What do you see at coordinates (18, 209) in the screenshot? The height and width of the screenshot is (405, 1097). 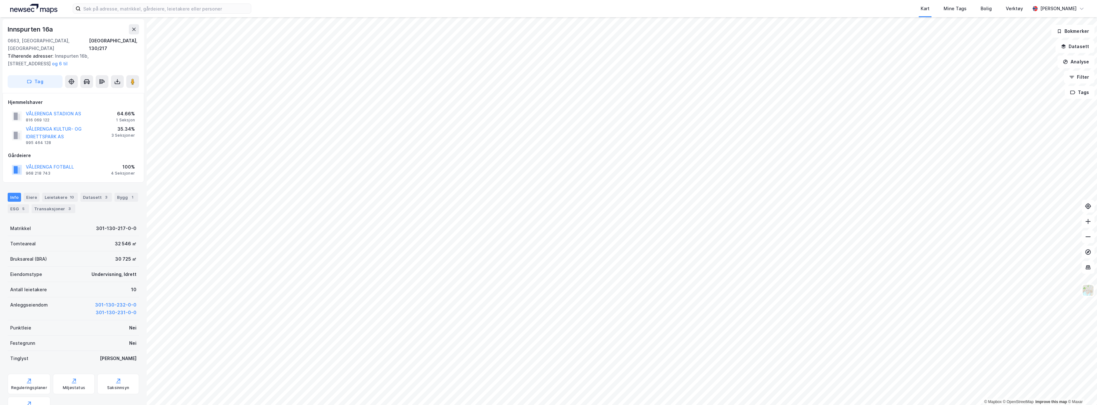 I see `div: ESG` at bounding box center [18, 209].